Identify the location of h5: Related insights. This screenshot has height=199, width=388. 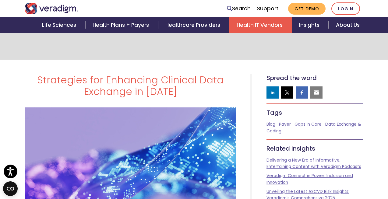
(315, 149).